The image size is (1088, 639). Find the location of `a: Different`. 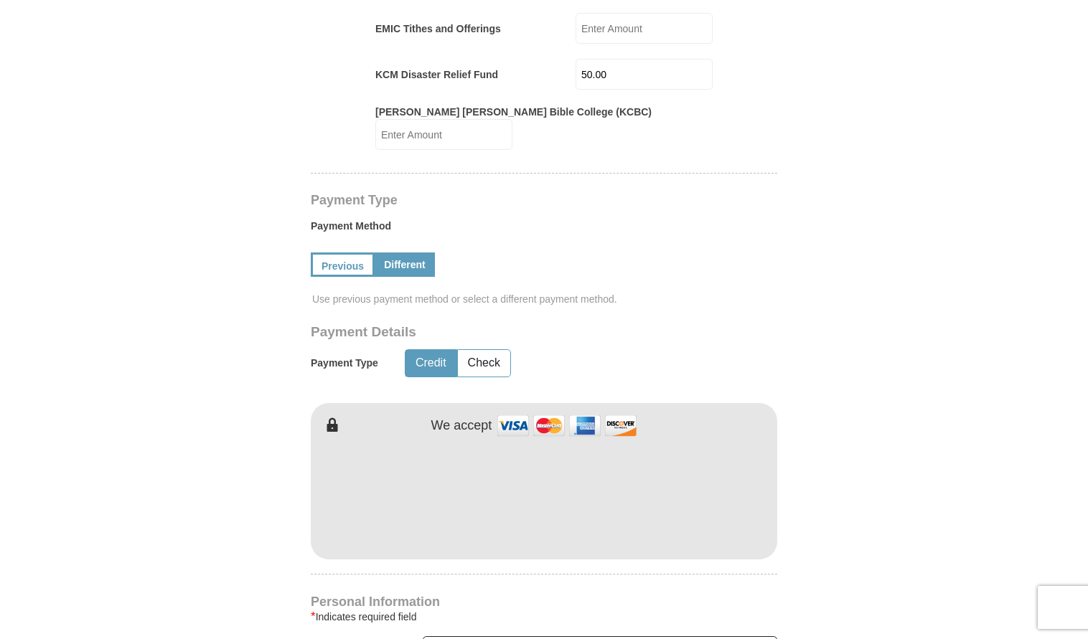

a: Different is located at coordinates (405, 265).